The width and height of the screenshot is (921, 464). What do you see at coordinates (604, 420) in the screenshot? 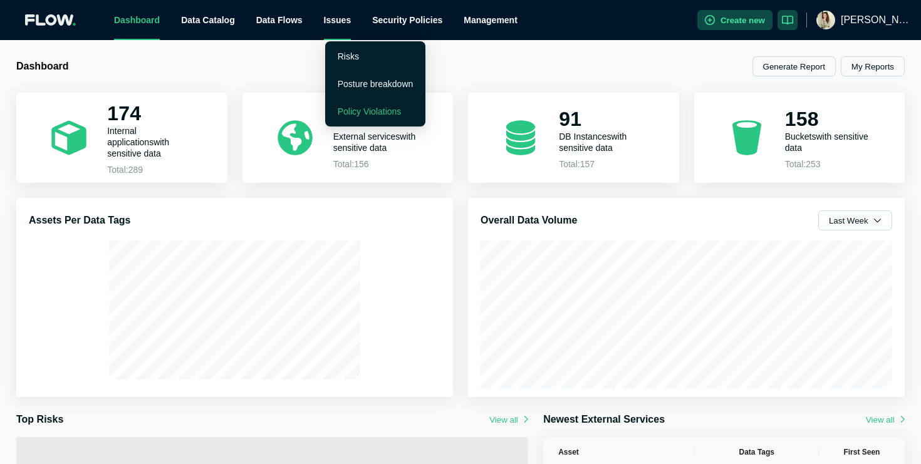
I see `h3: Newest External Services` at bounding box center [604, 420].